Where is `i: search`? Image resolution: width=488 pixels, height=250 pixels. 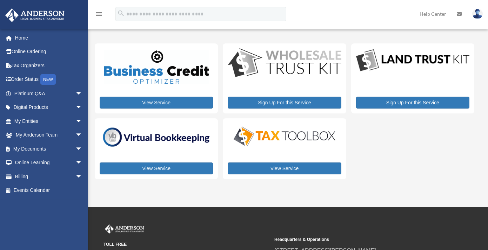
i: search is located at coordinates (121, 13).